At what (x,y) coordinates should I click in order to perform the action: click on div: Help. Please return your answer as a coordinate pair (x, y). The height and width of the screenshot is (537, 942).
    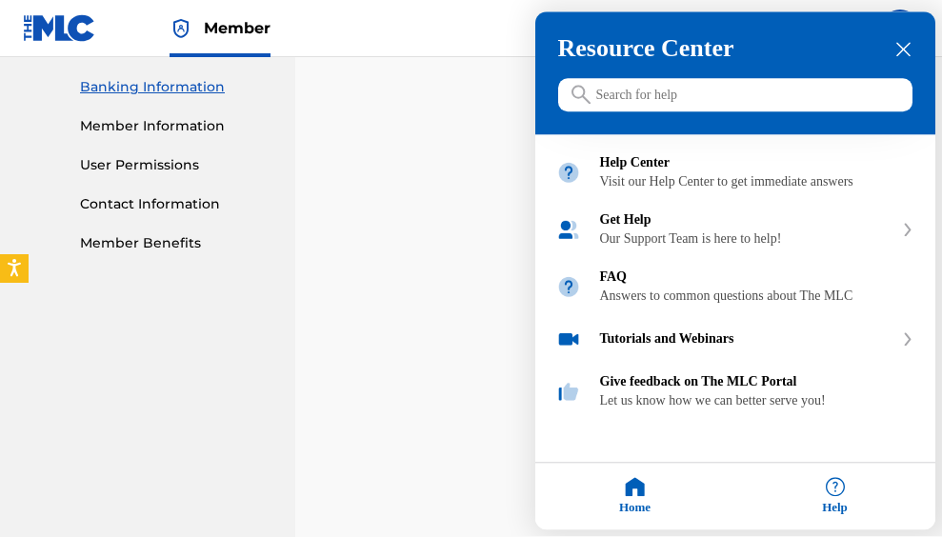
    Looking at the image, I should click on (835, 497).